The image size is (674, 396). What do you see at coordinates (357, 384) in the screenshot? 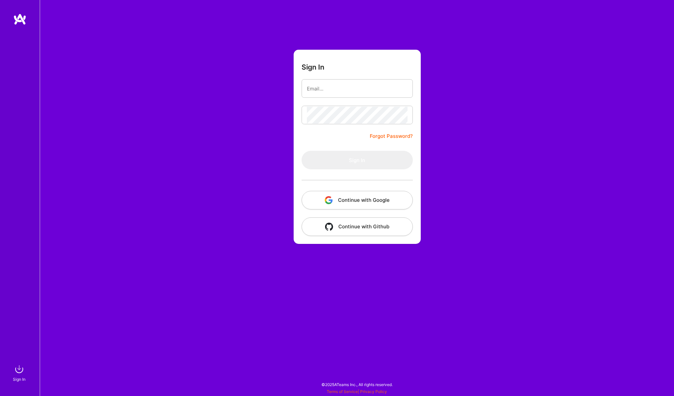
I see `div: © 2025 ATeams Inc., All rights reserved.` at bounding box center [357, 384].